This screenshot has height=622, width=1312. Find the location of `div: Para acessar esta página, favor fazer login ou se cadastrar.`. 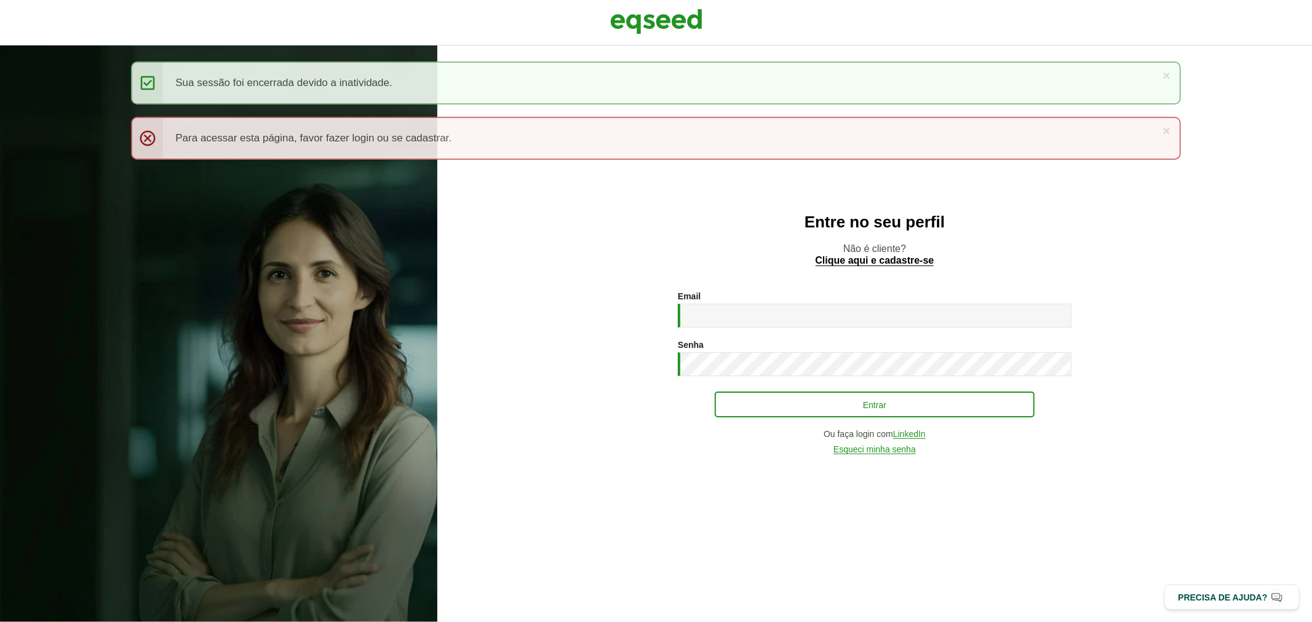

div: Para acessar esta página, favor fazer login ou se cadastrar. is located at coordinates (655, 138).